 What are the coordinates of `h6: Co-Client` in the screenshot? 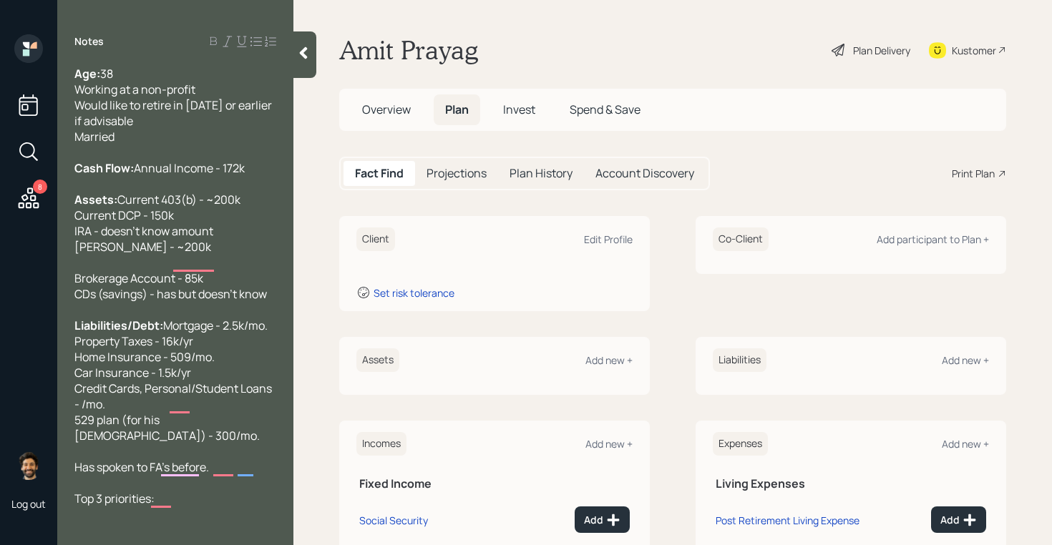 It's located at (740, 239).